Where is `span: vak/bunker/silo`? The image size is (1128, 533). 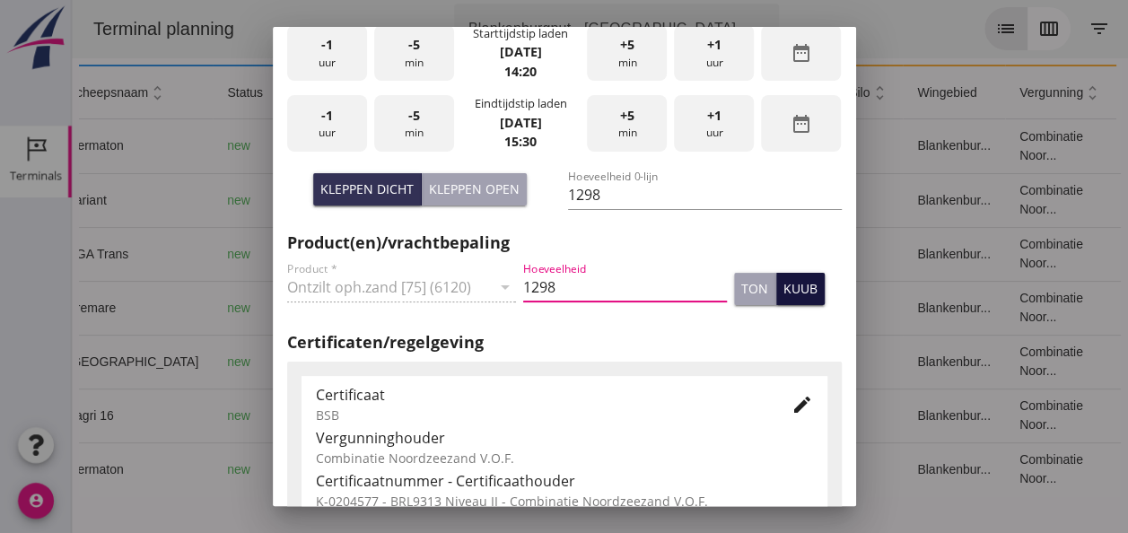 span: vak/bunker/silo is located at coordinates (763, 92).